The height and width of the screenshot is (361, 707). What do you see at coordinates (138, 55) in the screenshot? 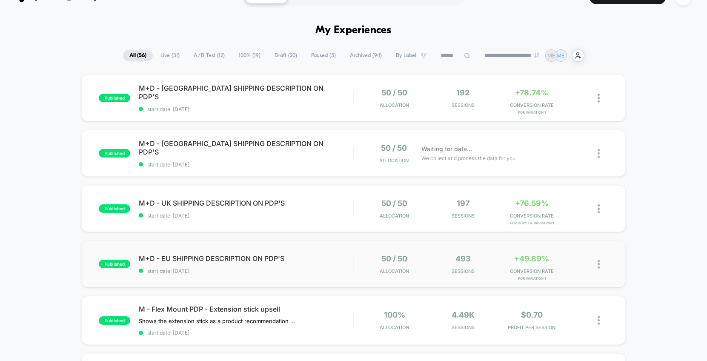
I see `span: All ( 56 )` at bounding box center [138, 55].